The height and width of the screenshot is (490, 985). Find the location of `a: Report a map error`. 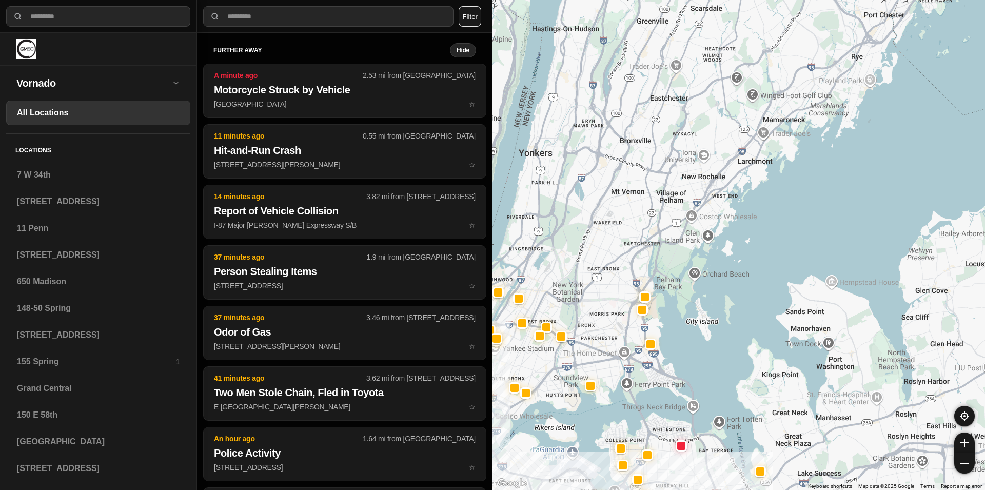

a: Report a map error is located at coordinates (962, 486).